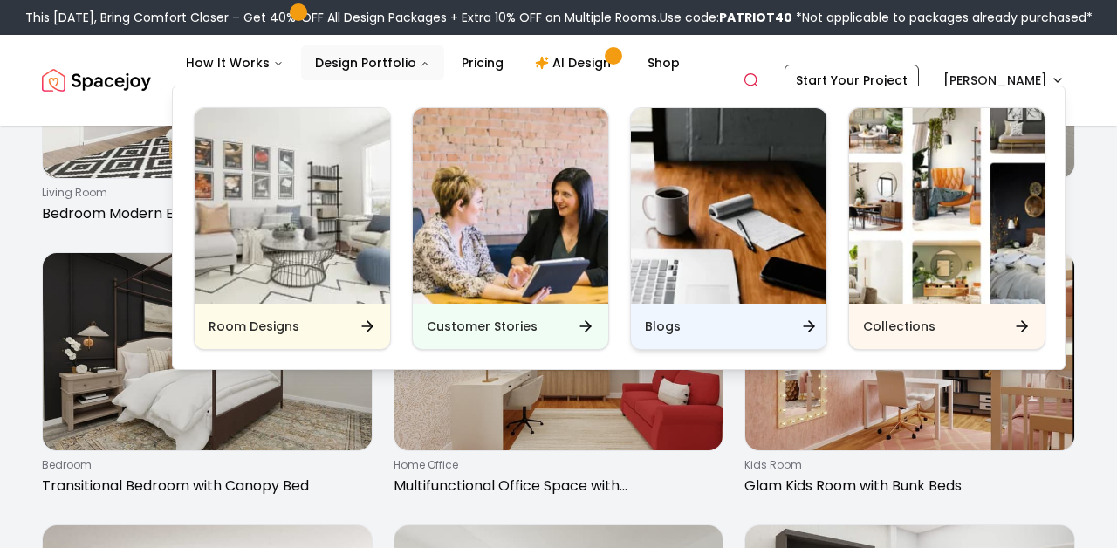 The height and width of the screenshot is (548, 1117). Describe the element at coordinates (947, 206) in the screenshot. I see `img: Collections` at that location.